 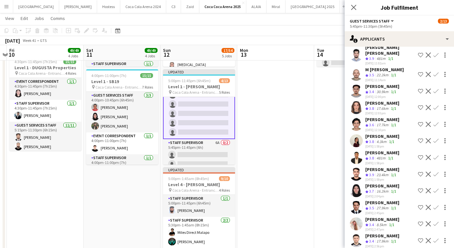 What do you see at coordinates (383, 125) in the screenshot?
I see `div: 17.7km` at bounding box center [383, 125].